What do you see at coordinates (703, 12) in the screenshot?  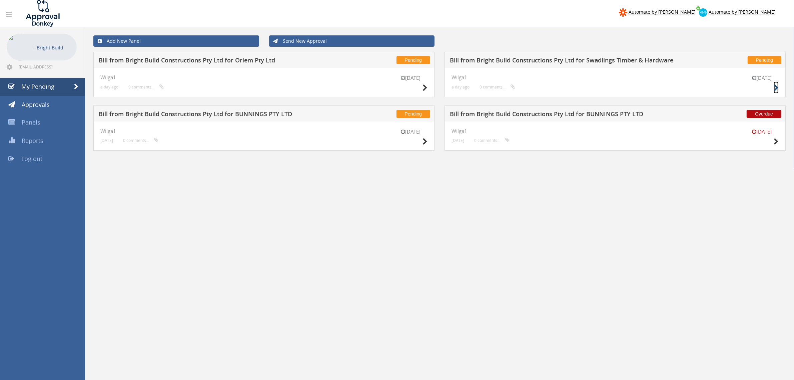 I see `img: xero-logo.png` at bounding box center [703, 12].